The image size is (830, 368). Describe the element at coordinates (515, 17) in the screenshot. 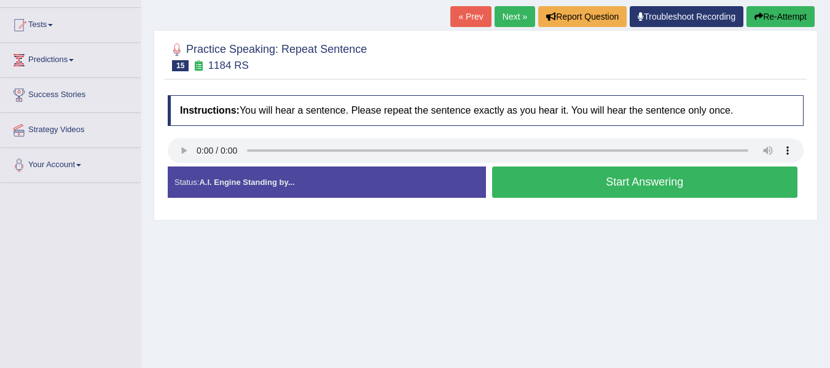

I see `a: Next »` at that location.